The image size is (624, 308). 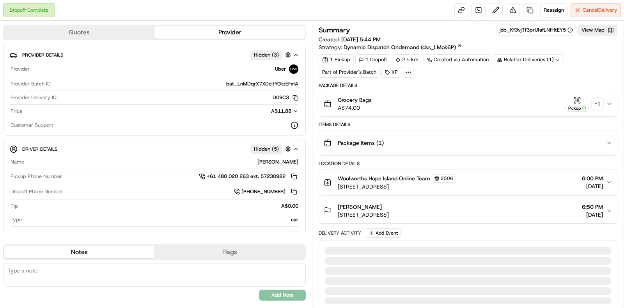 I want to click on h3: Summary, so click(x=334, y=30).